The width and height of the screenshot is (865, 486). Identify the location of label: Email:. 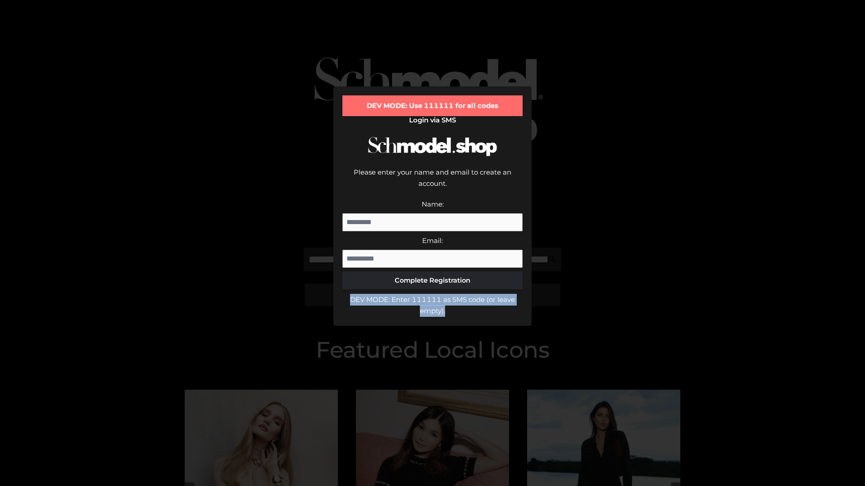
(432, 240).